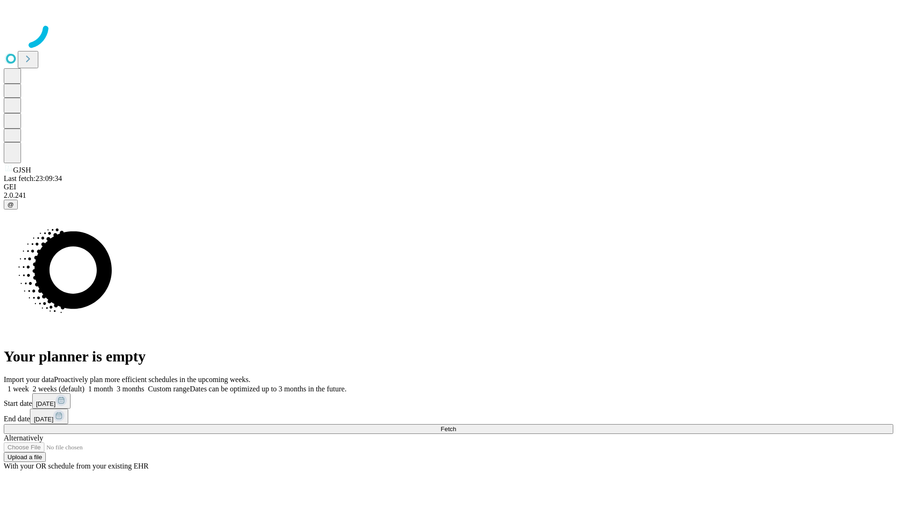 The height and width of the screenshot is (505, 897). I want to click on div: End date, so click(449, 416).